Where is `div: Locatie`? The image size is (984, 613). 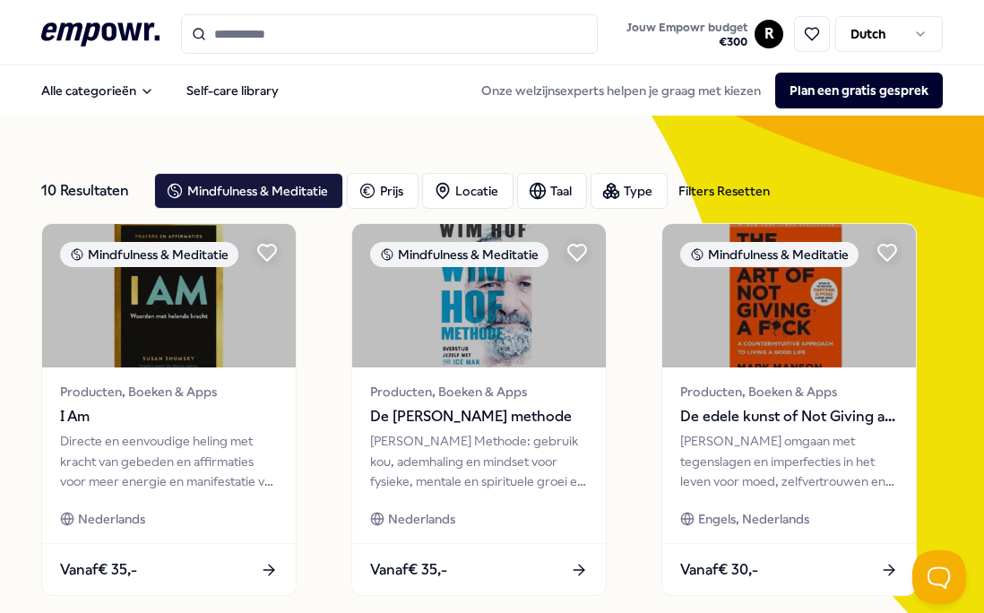 div: Locatie is located at coordinates (468, 191).